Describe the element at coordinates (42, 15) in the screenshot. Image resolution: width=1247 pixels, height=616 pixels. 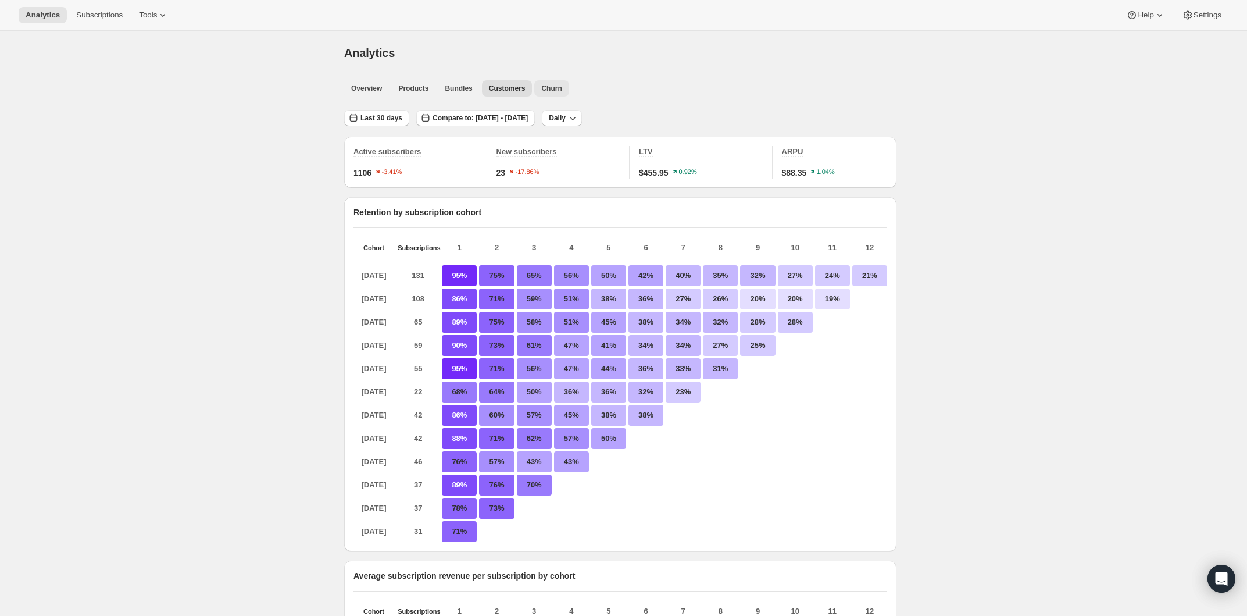
I see `button: Analytics` at that location.